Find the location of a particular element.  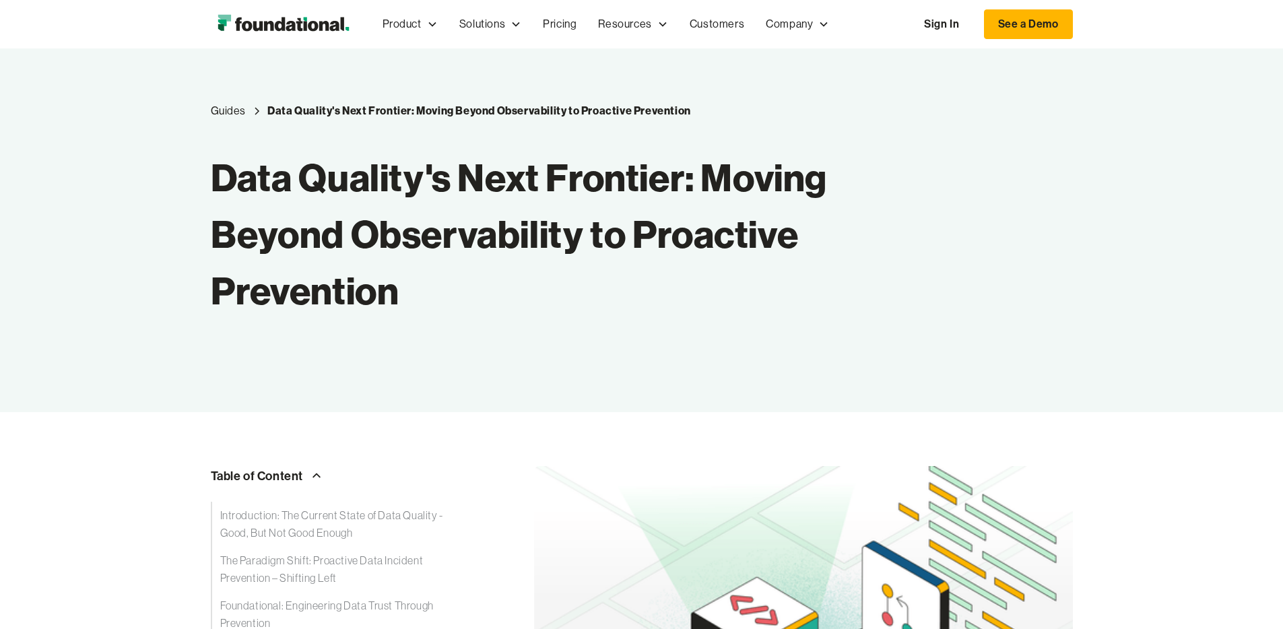

a: The Paradigm Shift: Proactive Data Incident Prevention – Shifting Left is located at coordinates (346, 569).